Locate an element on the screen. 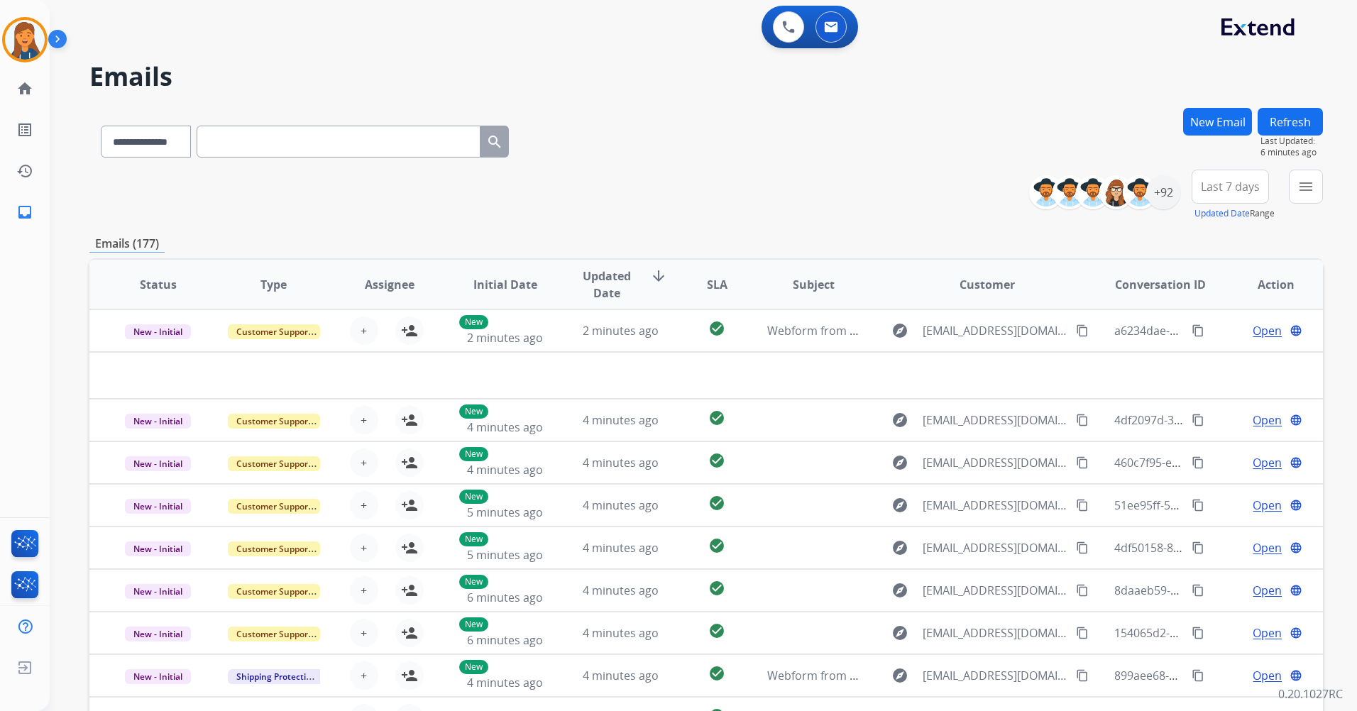  span: 460c7f95-edc9-49b0-b8af-bc78f4acd890 is located at coordinates (1219, 463).